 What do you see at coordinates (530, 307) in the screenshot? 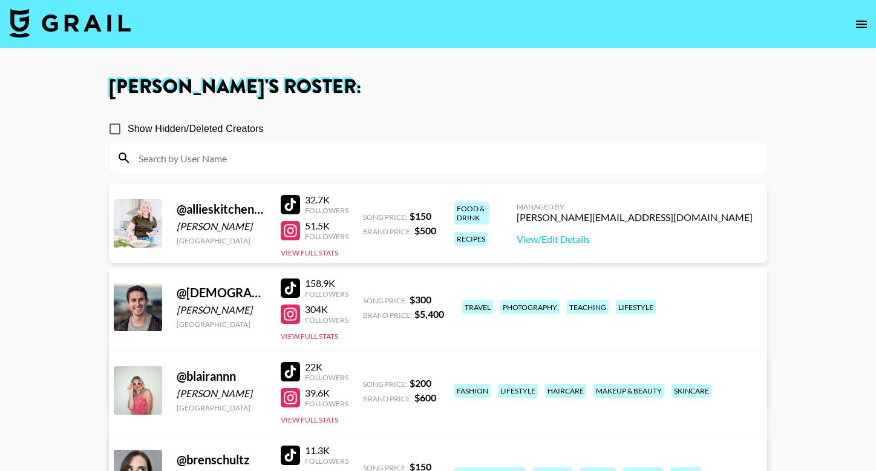
I see `div: photography` at bounding box center [530, 307].